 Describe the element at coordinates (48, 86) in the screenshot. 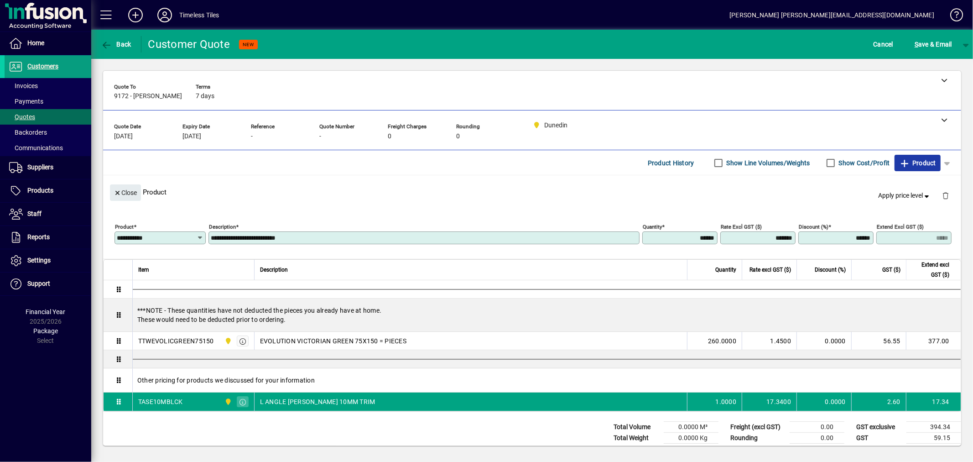

I see `a: Invoices` at that location.